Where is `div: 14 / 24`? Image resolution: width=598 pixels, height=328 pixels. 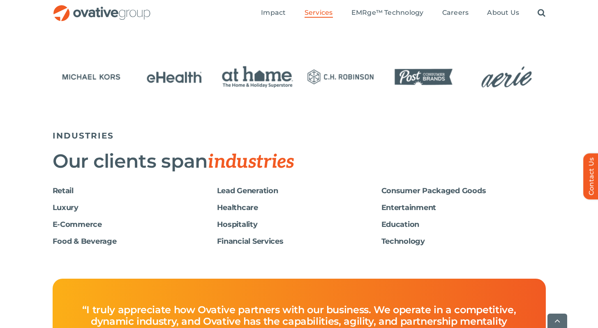 div: 14 / 24 is located at coordinates (174, 78).